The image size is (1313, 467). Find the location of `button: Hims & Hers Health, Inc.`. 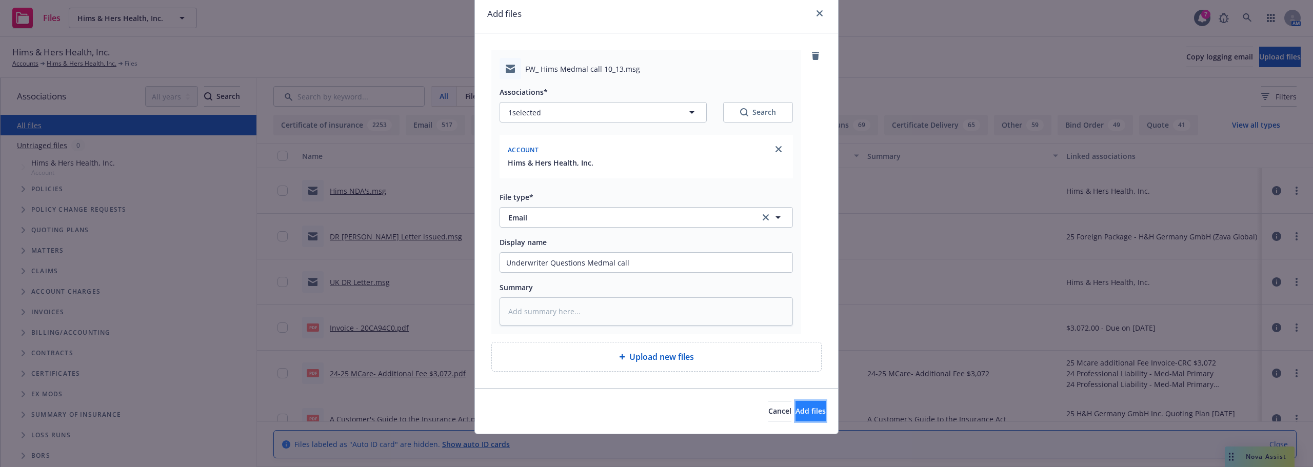

button: Hims & Hers Health, Inc. is located at coordinates (550, 163).